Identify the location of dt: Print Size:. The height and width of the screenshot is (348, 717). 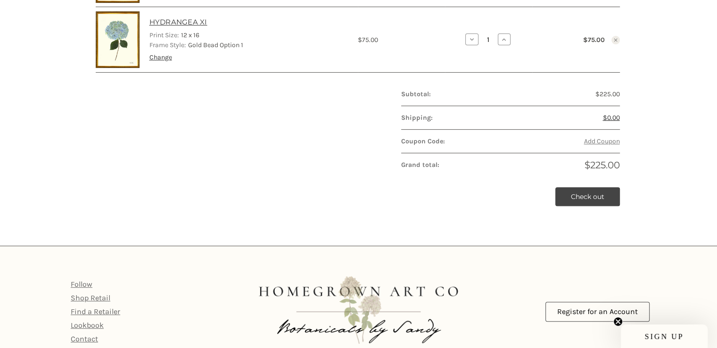
(164, 35).